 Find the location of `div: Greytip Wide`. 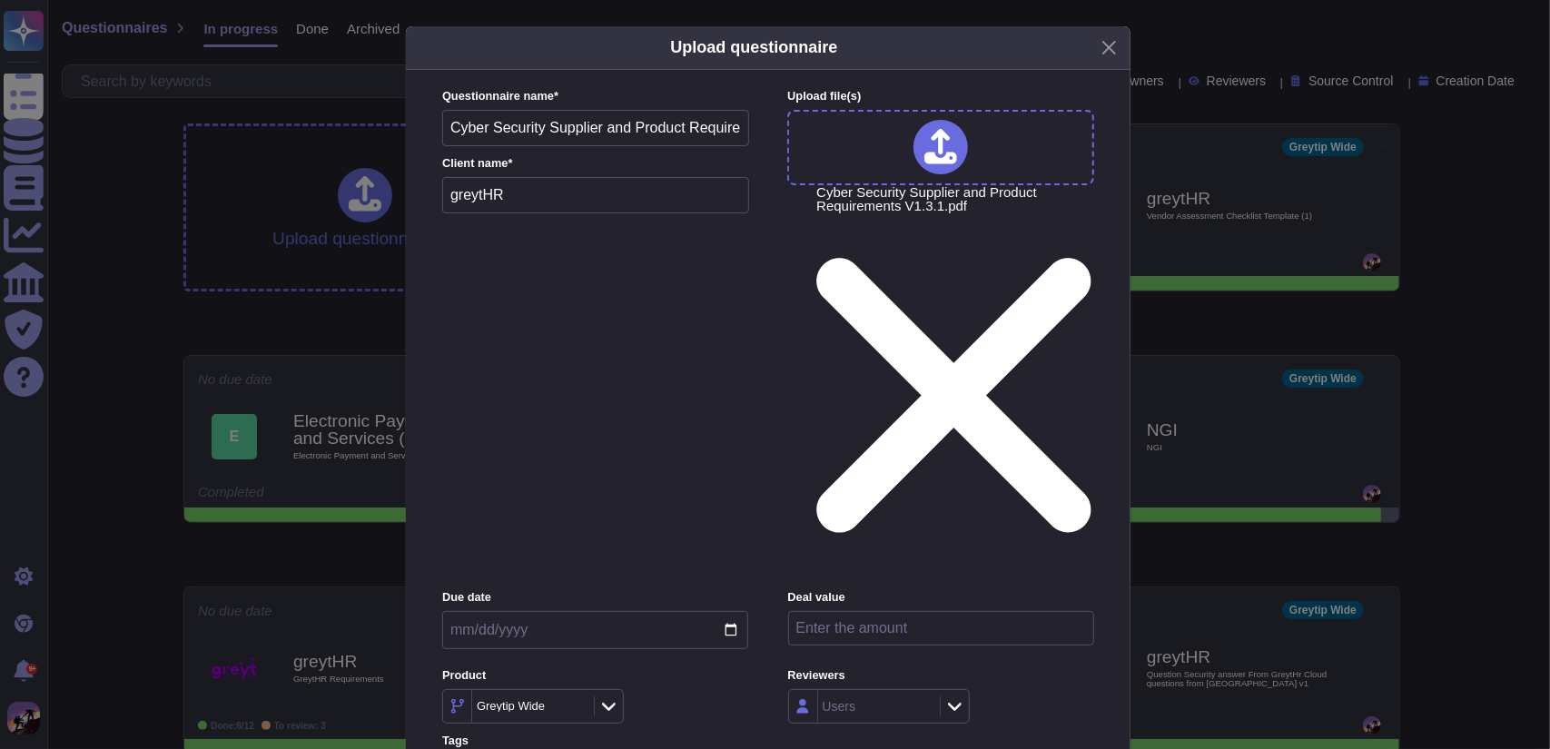

div: Greytip Wide is located at coordinates (510, 705).